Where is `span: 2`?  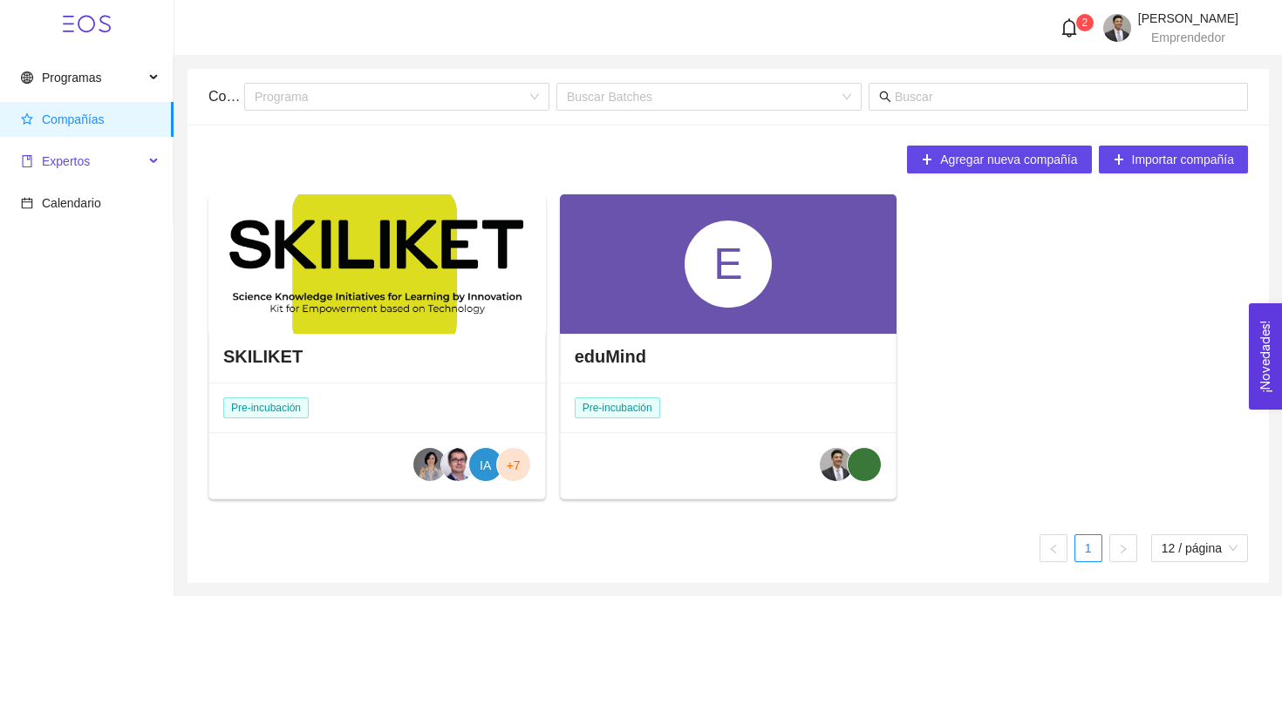
span: 2 is located at coordinates (1085, 23).